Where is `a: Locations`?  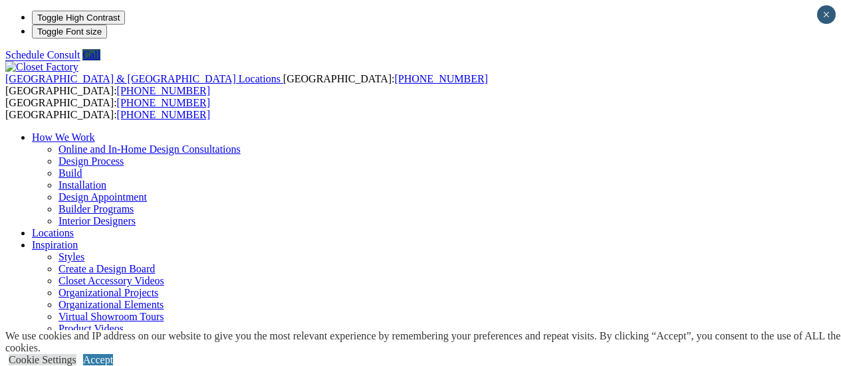 a: Locations is located at coordinates (53, 233).